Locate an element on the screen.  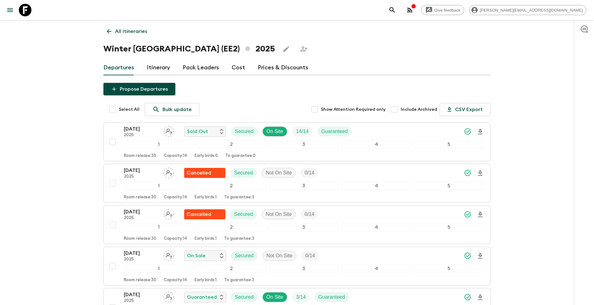
span: Select All is located at coordinates (129, 110).